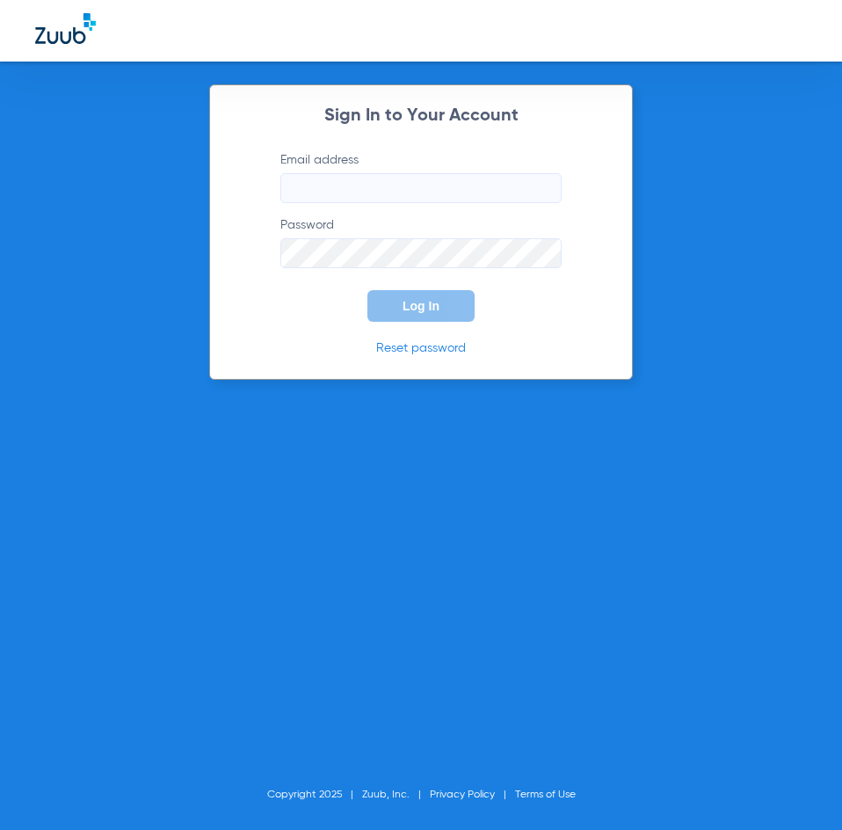 The image size is (842, 830). Describe the element at coordinates (421, 116) in the screenshot. I see `h2: Sign In to Your Account` at that location.